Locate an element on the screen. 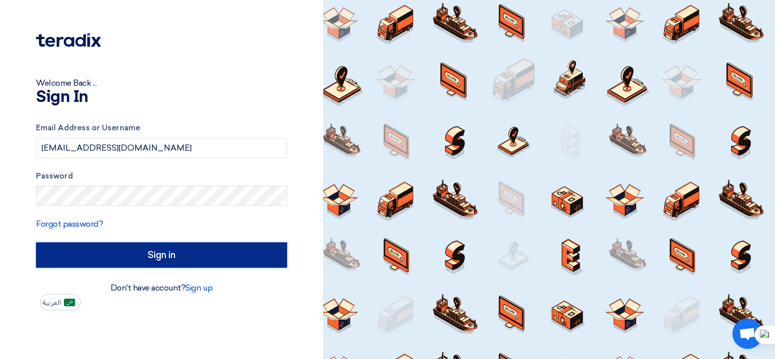 The width and height of the screenshot is (775, 359). a: Forgot password? is located at coordinates (69, 224).